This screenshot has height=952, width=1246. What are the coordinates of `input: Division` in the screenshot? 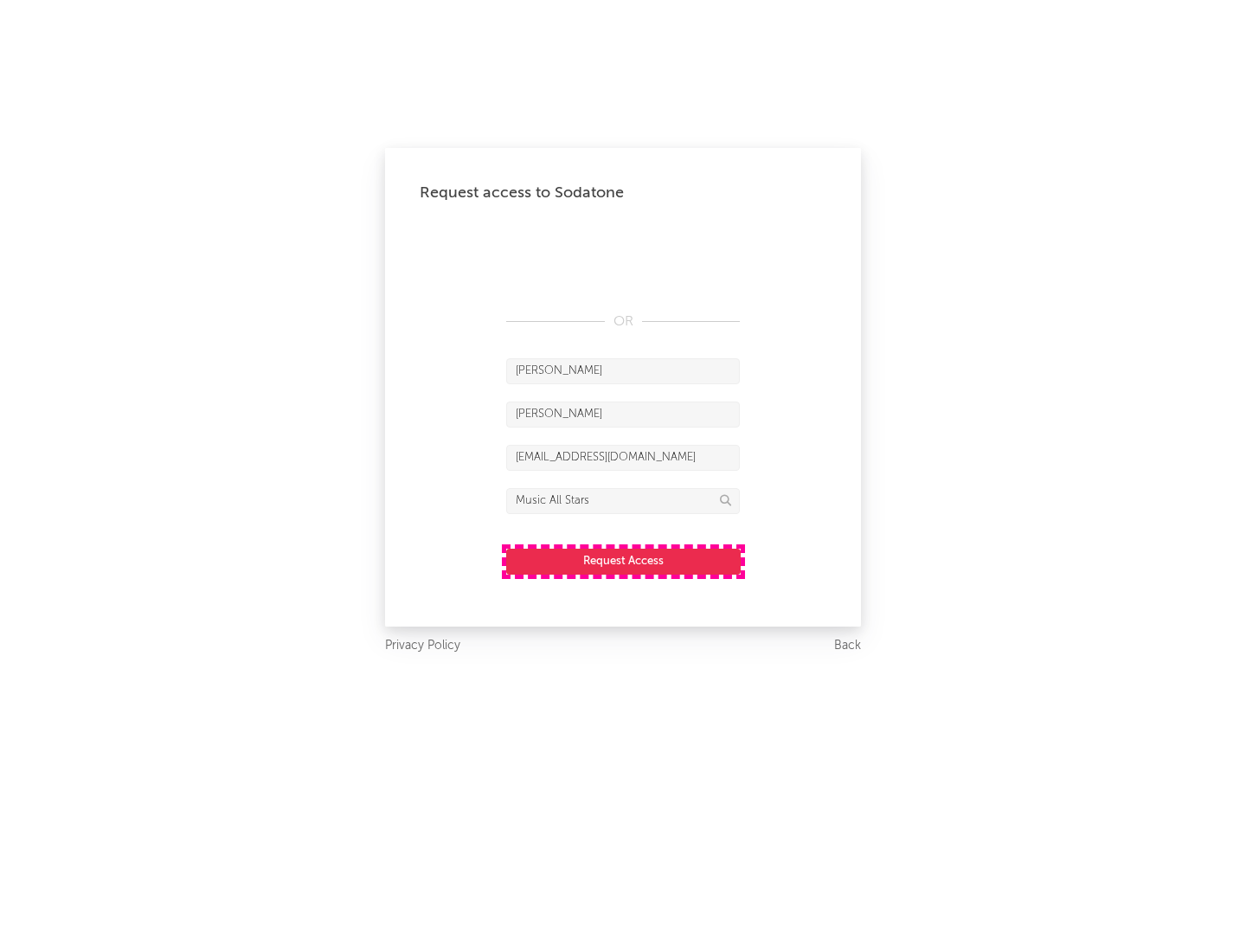 It's located at (623, 501).